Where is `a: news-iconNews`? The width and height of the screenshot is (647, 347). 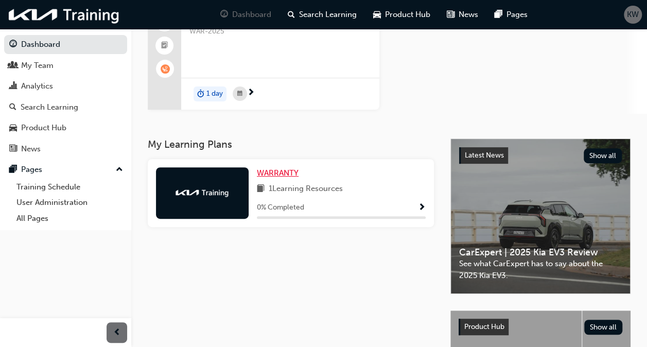 a: news-iconNews is located at coordinates (463, 14).